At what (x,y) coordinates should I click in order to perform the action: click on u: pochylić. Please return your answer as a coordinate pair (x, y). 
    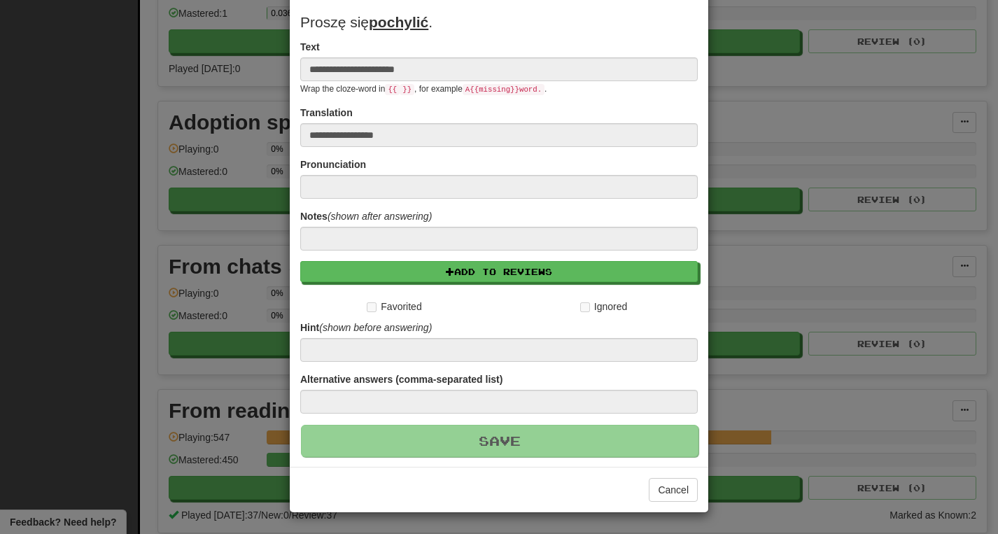
    Looking at the image, I should click on (398, 22).